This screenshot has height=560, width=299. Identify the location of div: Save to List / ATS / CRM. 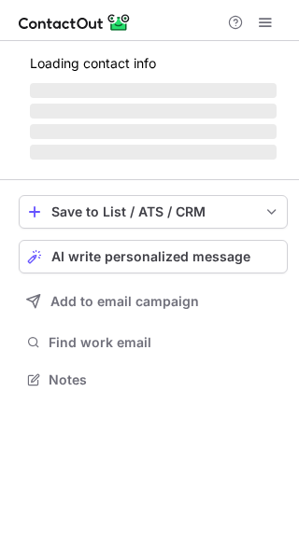
(153, 212).